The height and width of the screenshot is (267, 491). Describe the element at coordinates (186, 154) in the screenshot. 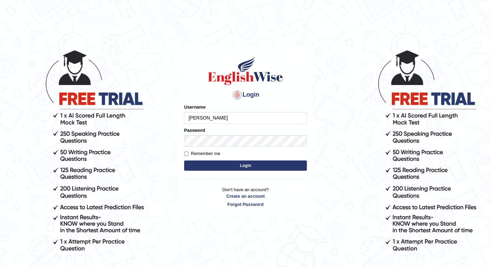

I see `input: Remember me` at that location.